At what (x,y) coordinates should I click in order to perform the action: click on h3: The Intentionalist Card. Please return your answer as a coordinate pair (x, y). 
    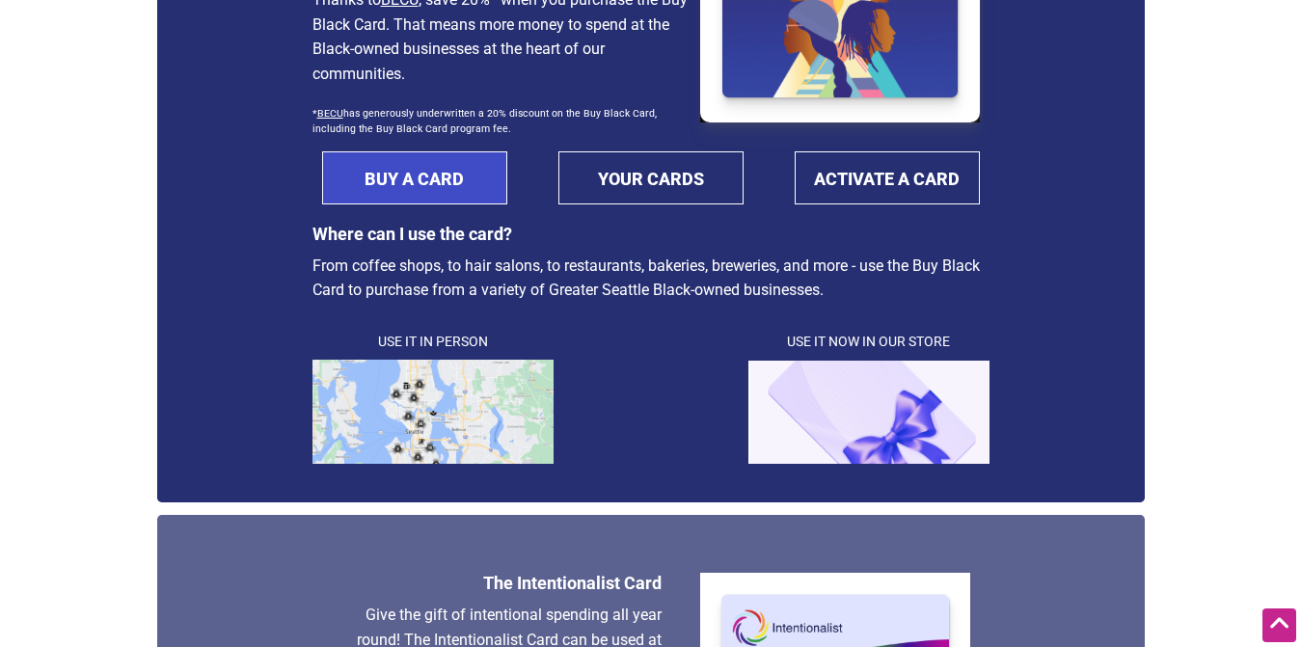
    Looking at the image, I should click on (497, 582).